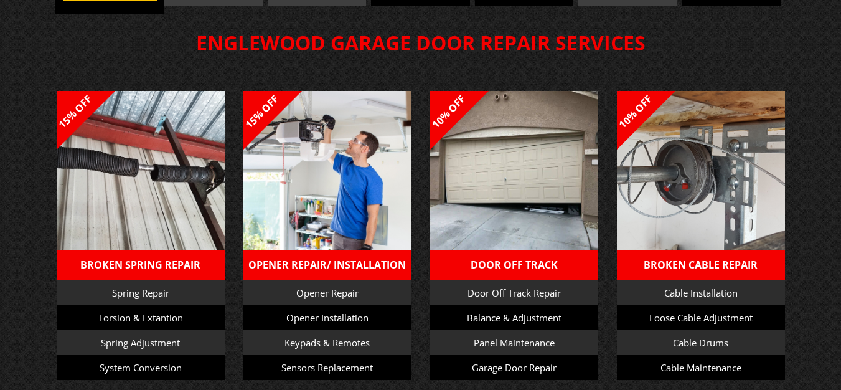 The height and width of the screenshot is (390, 841). What do you see at coordinates (141, 265) in the screenshot?
I see `h4: BROKEN SPRING REPAIR` at bounding box center [141, 265].